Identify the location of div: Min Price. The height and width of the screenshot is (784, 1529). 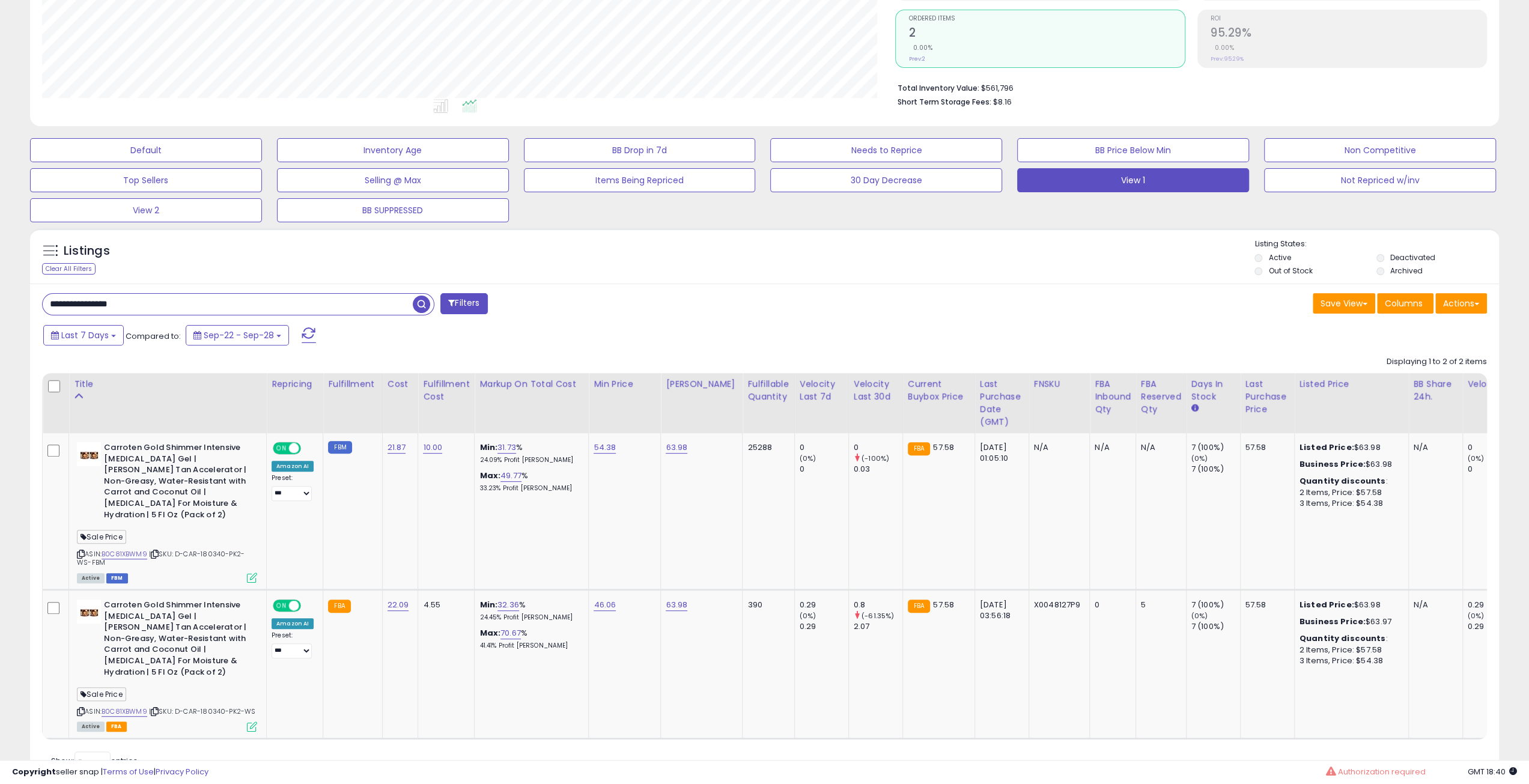
(624, 384).